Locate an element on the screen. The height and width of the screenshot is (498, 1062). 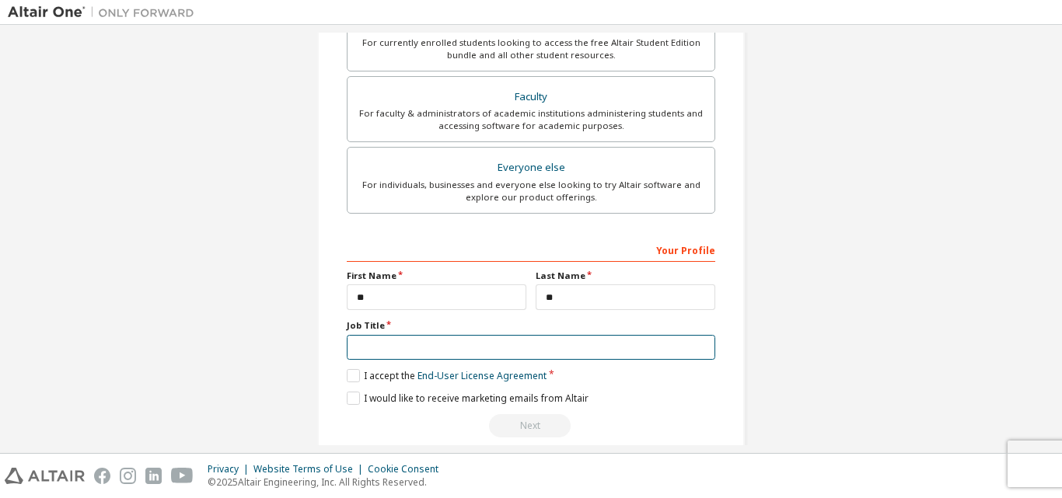
div: Website Terms of Use is located at coordinates (310, 469).